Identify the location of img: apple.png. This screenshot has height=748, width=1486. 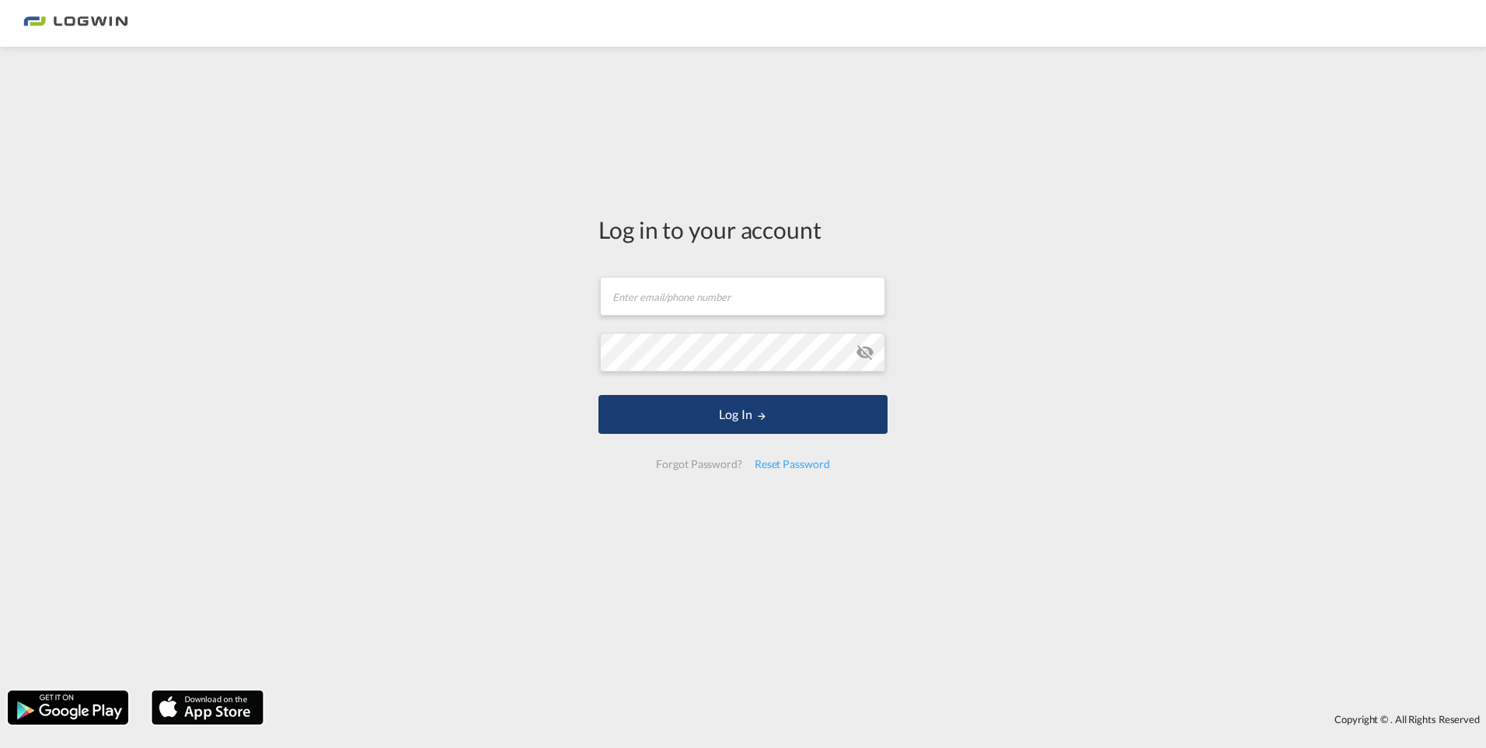
(208, 707).